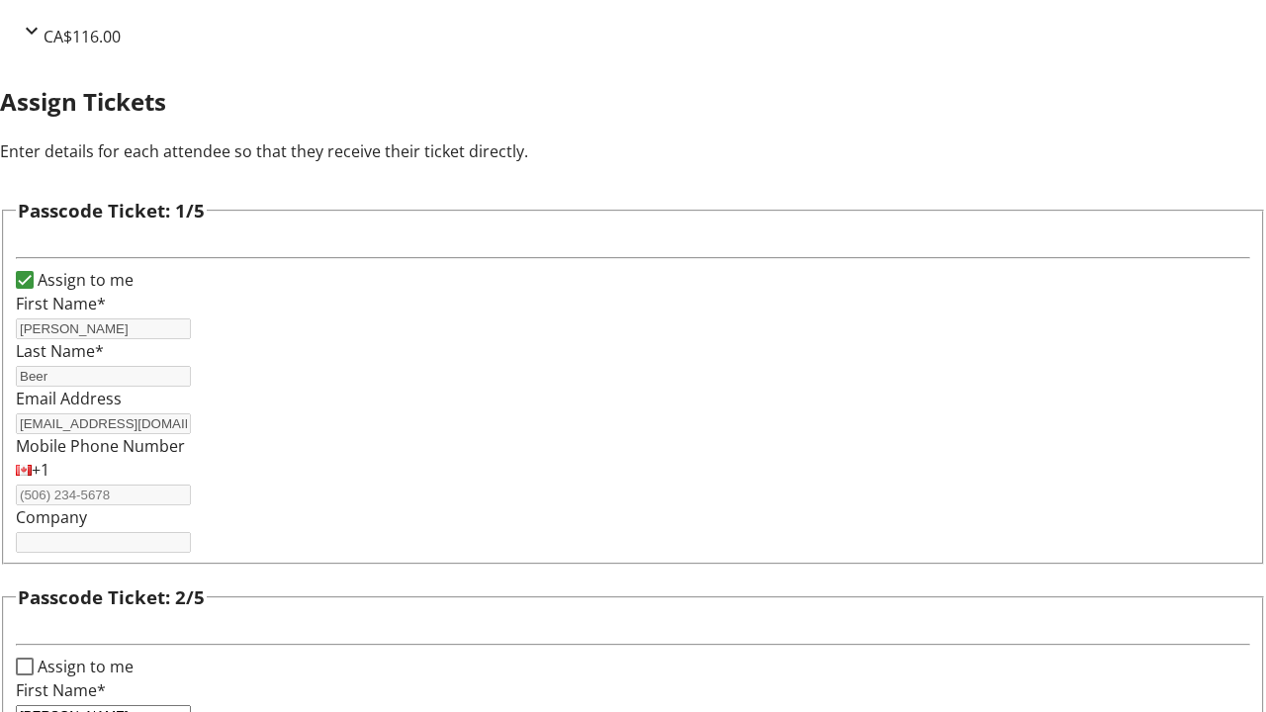 This screenshot has width=1266, height=712. I want to click on label: Email Address, so click(68, 399).